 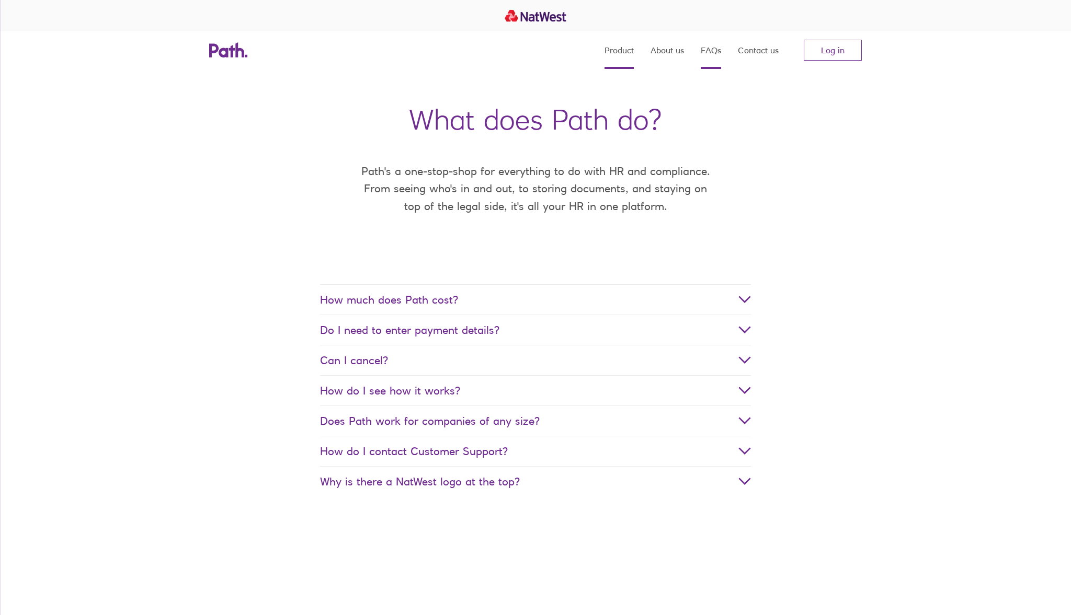 I want to click on a: Log in, so click(x=832, y=50).